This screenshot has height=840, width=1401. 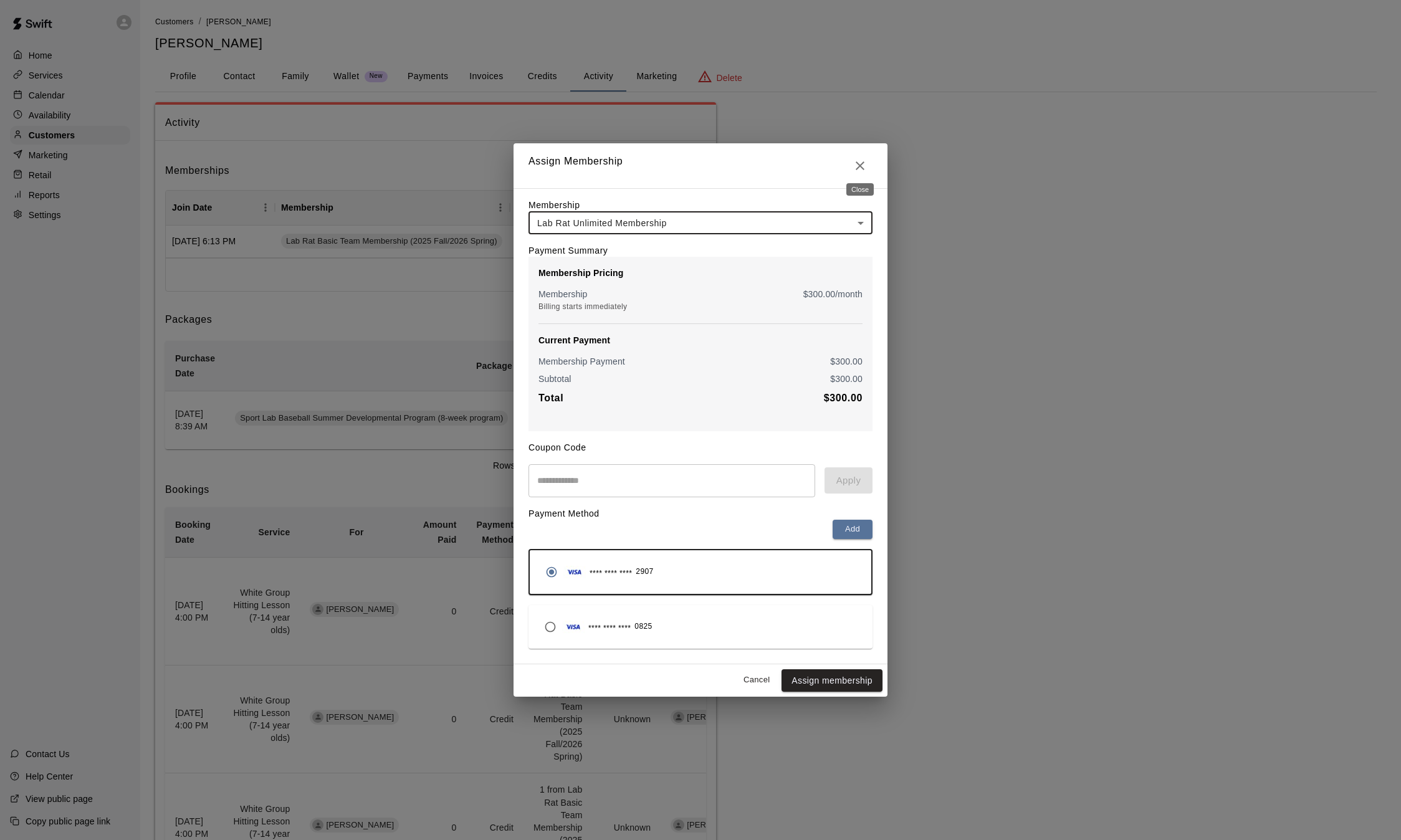 I want to click on label: Membership, so click(x=554, y=205).